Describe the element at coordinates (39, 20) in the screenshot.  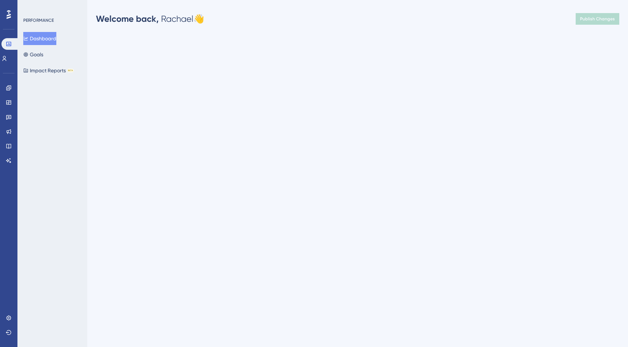
I see `div: PERFORMANCE` at that location.